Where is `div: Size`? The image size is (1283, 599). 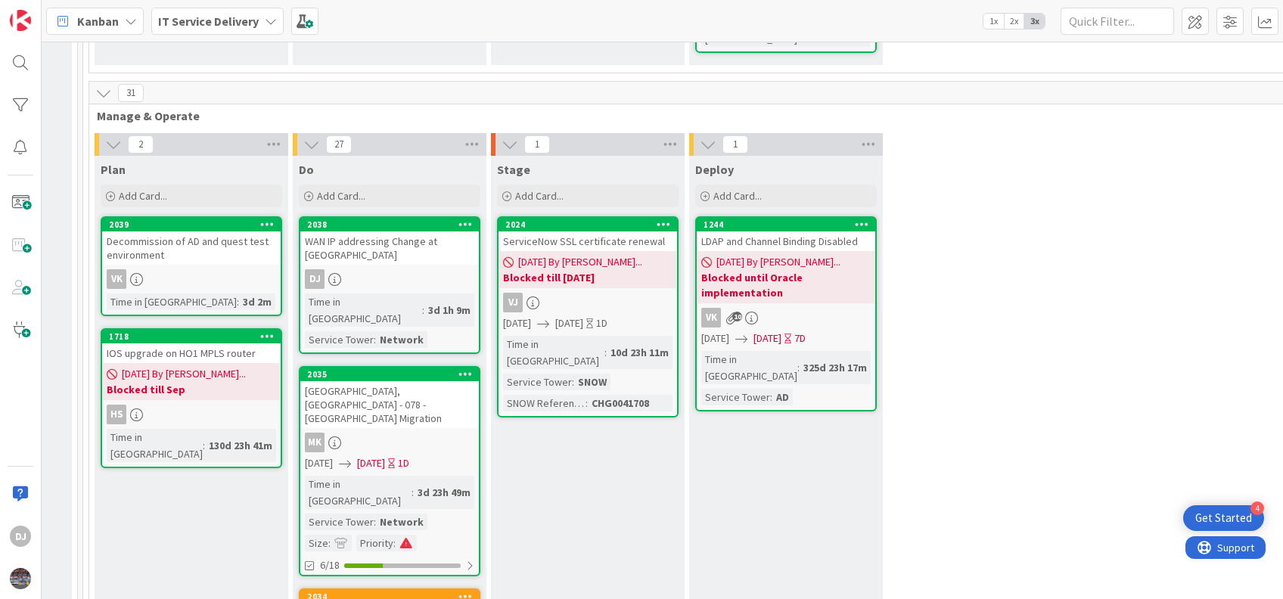 div: Size is located at coordinates (316, 543).